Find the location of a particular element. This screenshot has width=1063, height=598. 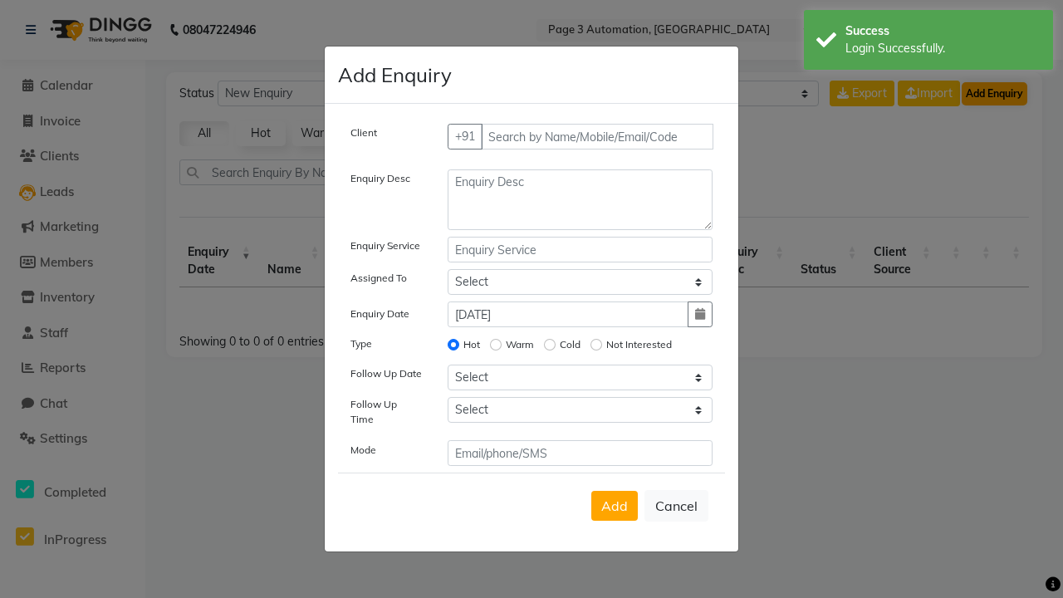

label: Follow Up Time is located at coordinates (386, 412).